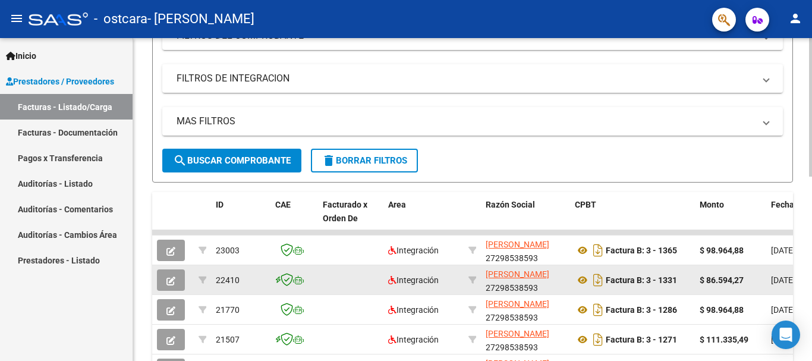 This screenshot has height=361, width=812. What do you see at coordinates (365, 161) in the screenshot?
I see `button: Borrar Filtros` at bounding box center [365, 161].